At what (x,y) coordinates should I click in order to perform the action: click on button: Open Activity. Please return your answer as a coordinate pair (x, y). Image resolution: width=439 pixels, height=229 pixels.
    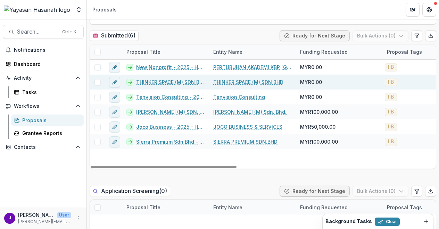
    Looking at the image, I should click on (43, 78).